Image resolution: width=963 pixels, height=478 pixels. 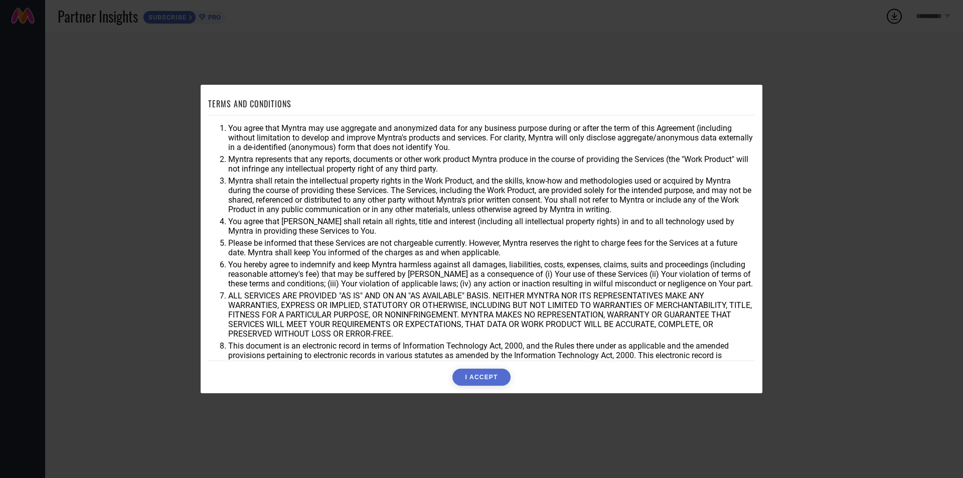 What do you see at coordinates (491, 274) in the screenshot?
I see `li: You hereby agree to indemnify and keep Myntra harmless against all damages, liabilities, costs, e...` at bounding box center [491, 274].